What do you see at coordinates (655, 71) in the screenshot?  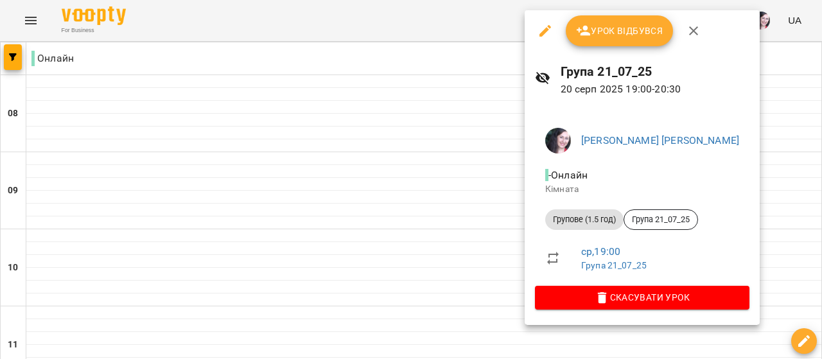 I see `h6: Група 21_07_25` at bounding box center [655, 71].